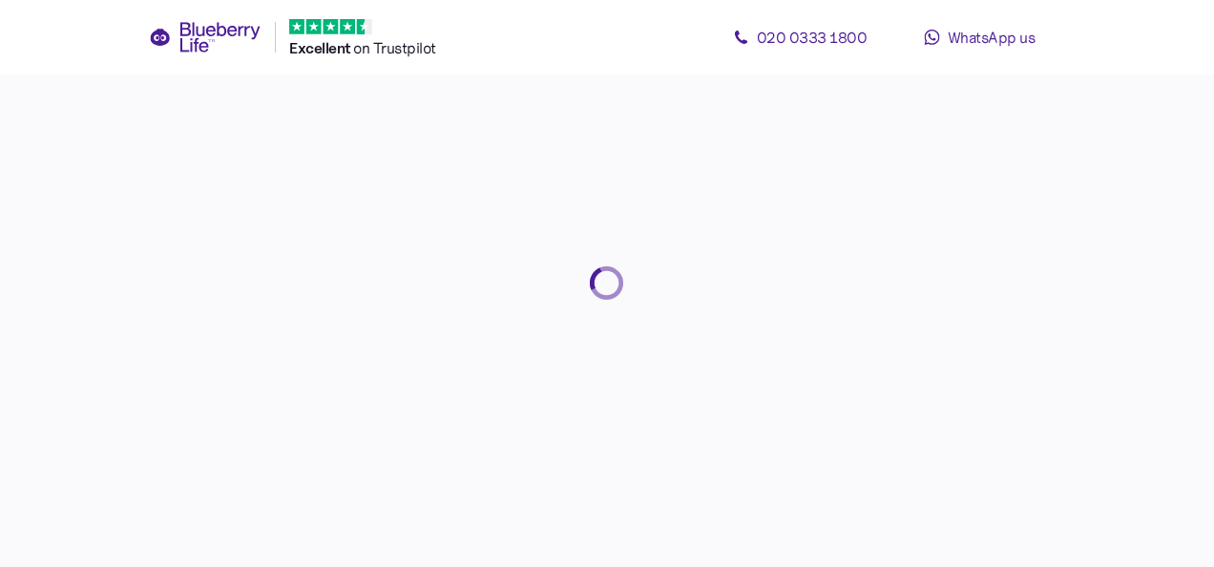 This screenshot has height=567, width=1214. What do you see at coordinates (321, 48) in the screenshot?
I see `span: Excellent ️` at bounding box center [321, 48].